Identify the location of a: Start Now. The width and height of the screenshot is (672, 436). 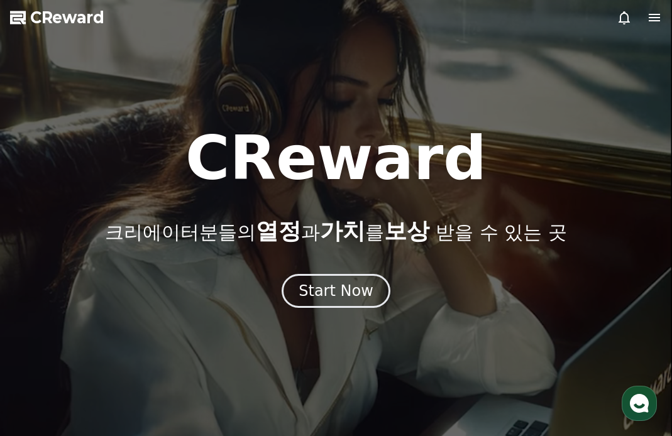
(336, 292).